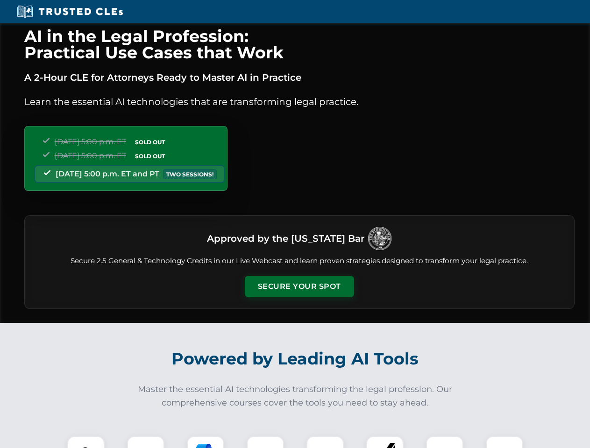 This screenshot has width=590, height=448. I want to click on p: Secure 2.5 General & Technology Credits in our Live Webcast and learn proven strategies designed ..., so click(299, 261).